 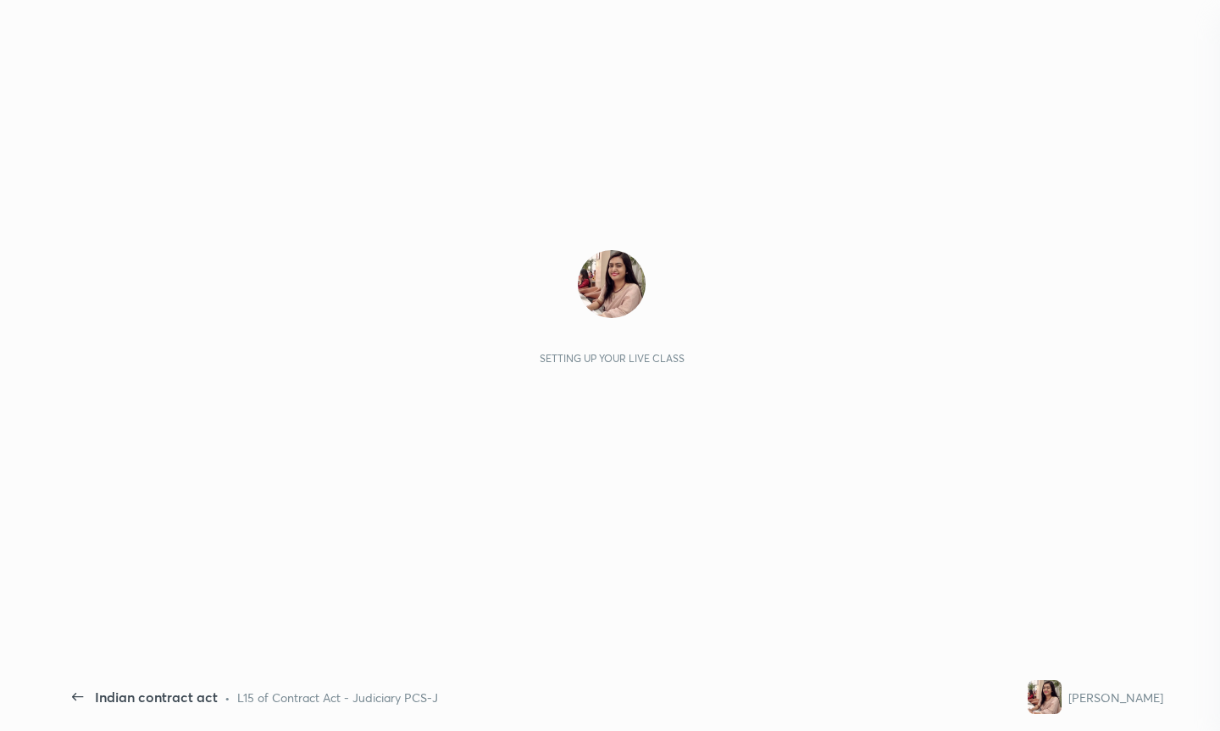 What do you see at coordinates (156, 697) in the screenshot?
I see `div: Indian contract act` at bounding box center [156, 697].